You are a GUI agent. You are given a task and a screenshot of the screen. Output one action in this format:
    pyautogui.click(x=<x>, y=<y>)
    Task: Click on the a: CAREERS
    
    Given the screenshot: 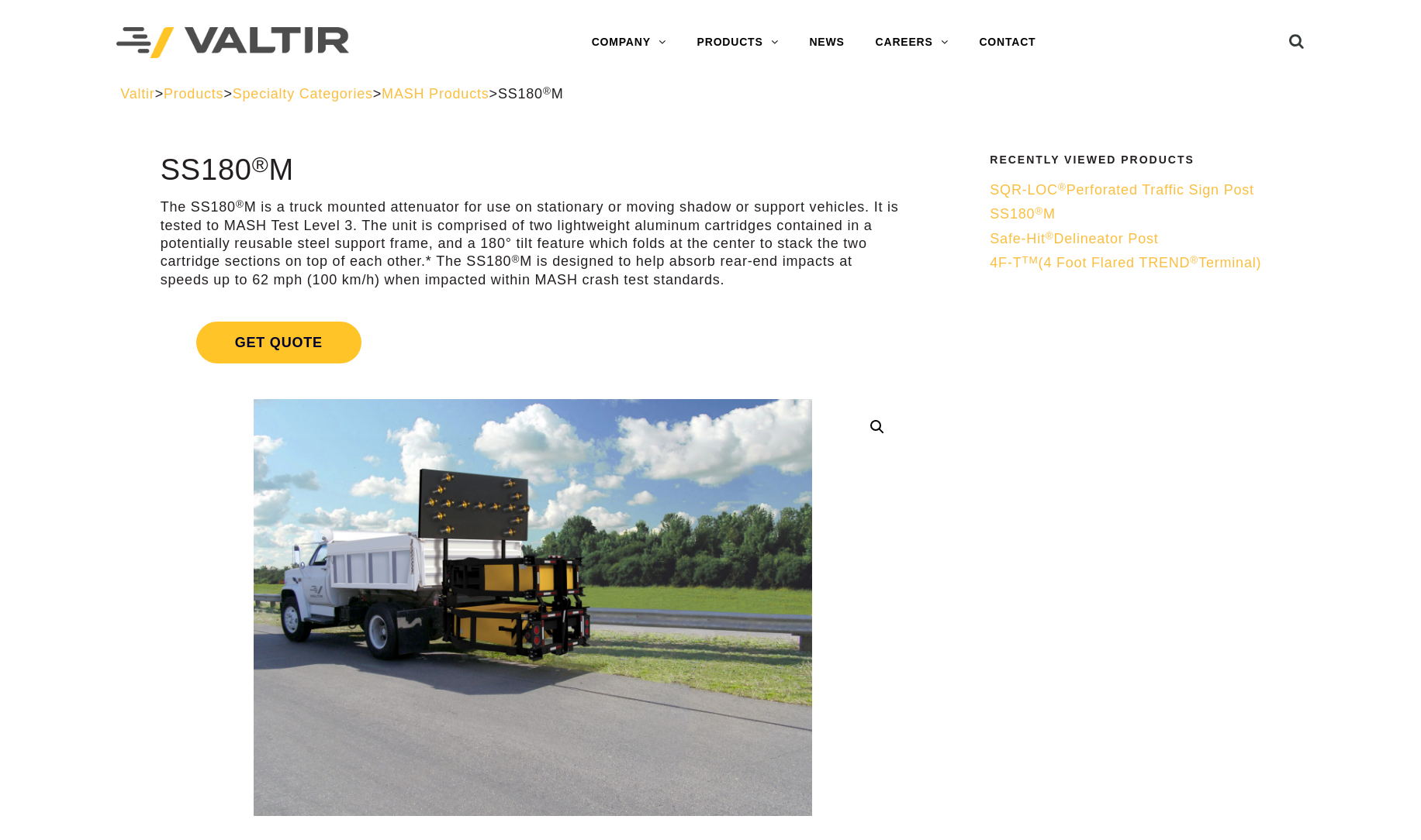 What is the action you would take?
    pyautogui.click(x=912, y=42)
    